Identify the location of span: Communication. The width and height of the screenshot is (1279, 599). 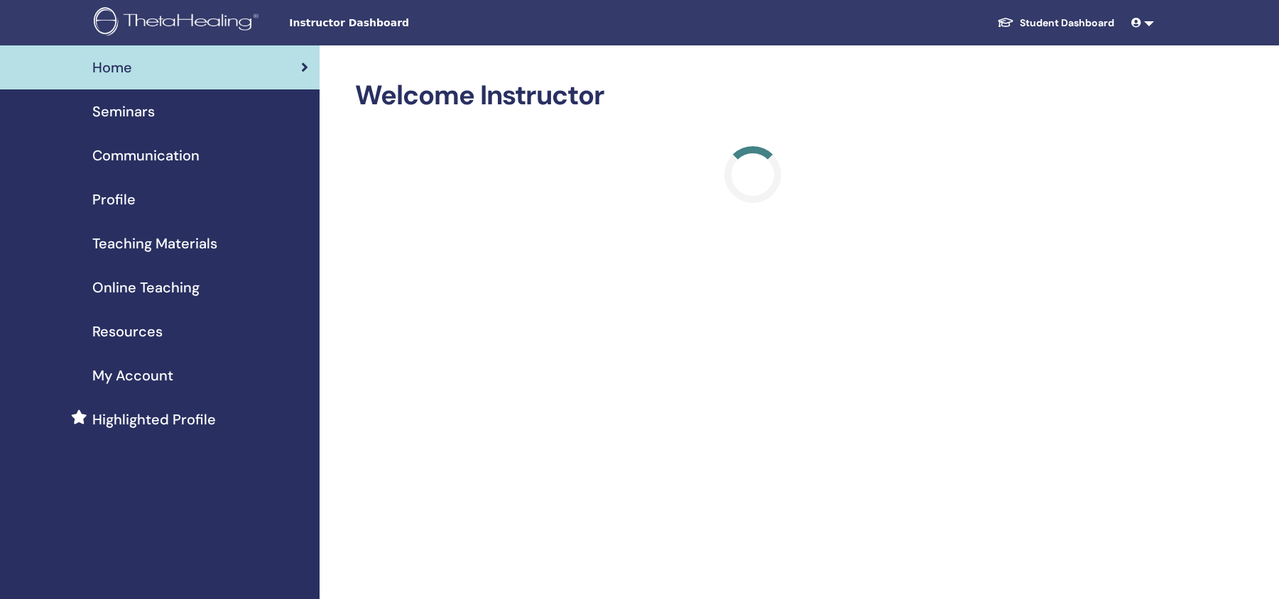
(146, 156).